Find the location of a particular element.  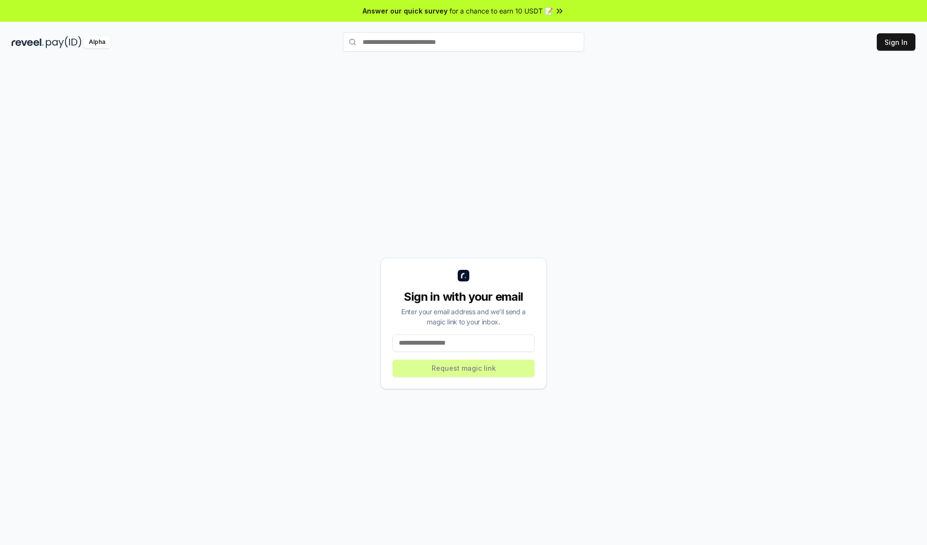

span: Answer our quick survey is located at coordinates (405, 11).